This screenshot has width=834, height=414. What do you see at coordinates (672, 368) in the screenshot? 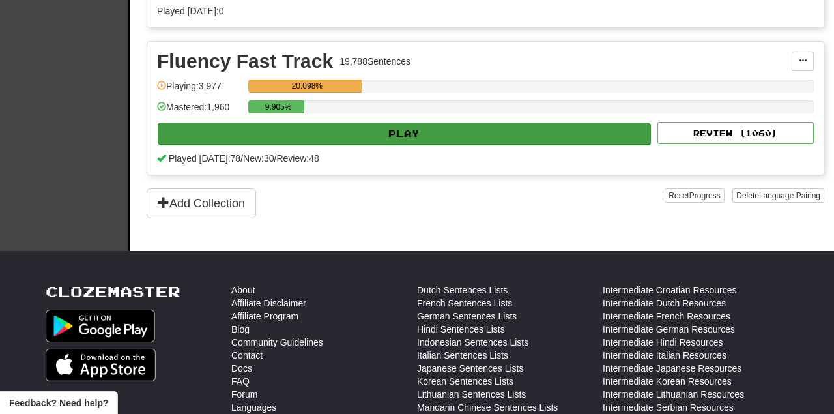
I see `a: Intermediate Japanese Resources` at bounding box center [672, 368].